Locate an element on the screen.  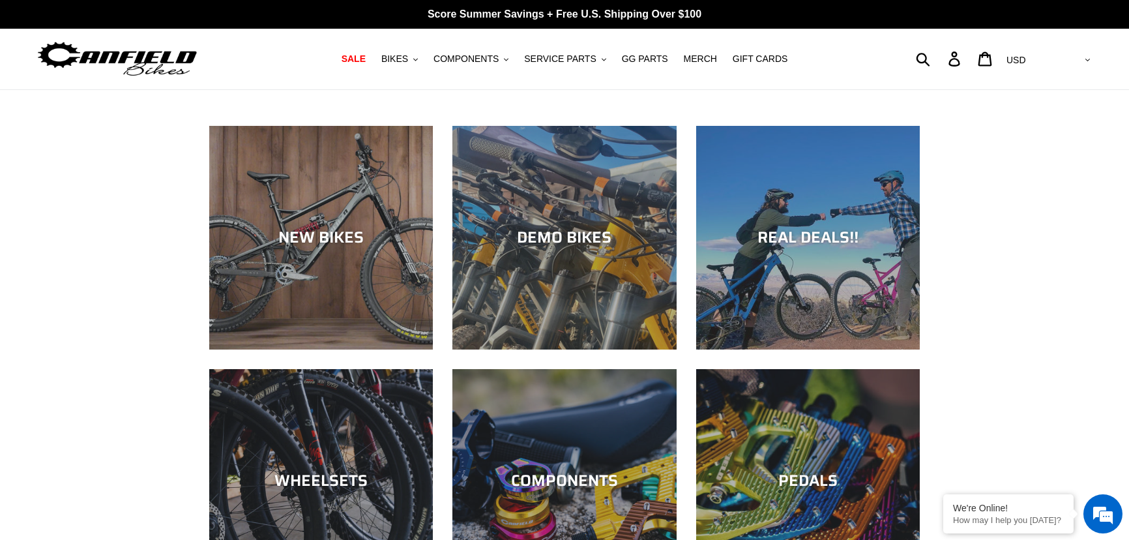
button: BIKES is located at coordinates (400, 59).